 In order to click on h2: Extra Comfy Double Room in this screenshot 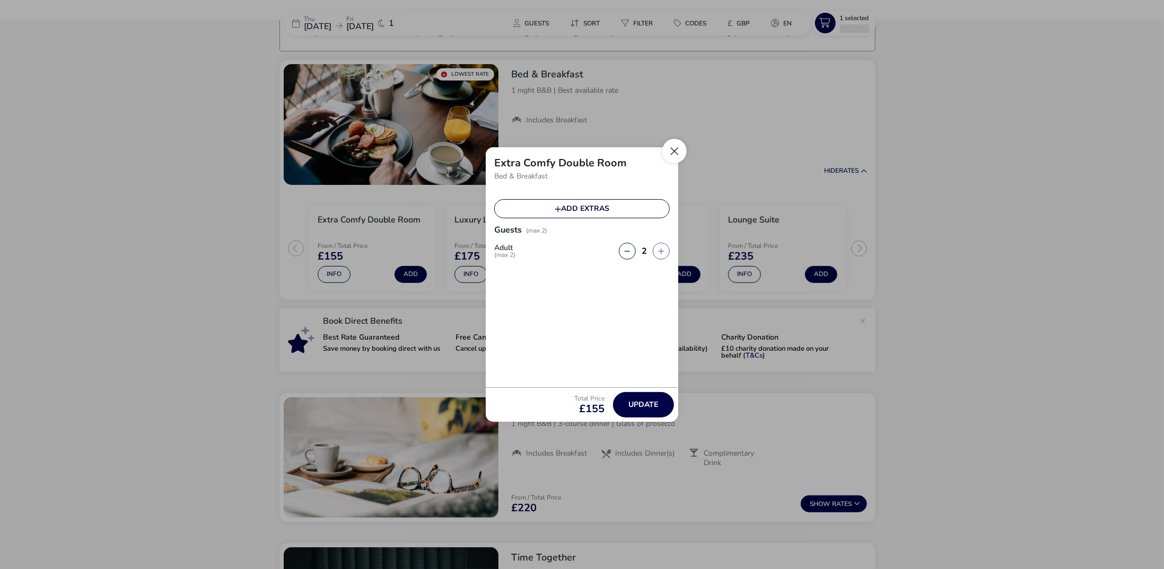, I will do `click(560, 163)`.